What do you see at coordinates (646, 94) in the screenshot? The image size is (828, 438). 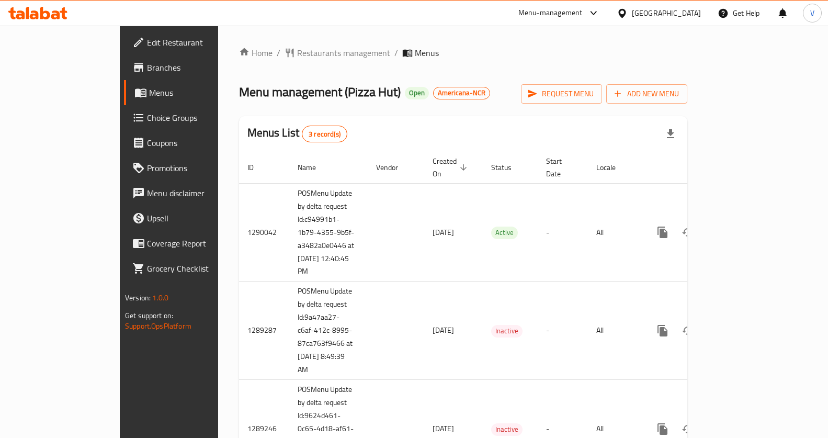 I see `button: Add New Menu` at bounding box center [646, 94].